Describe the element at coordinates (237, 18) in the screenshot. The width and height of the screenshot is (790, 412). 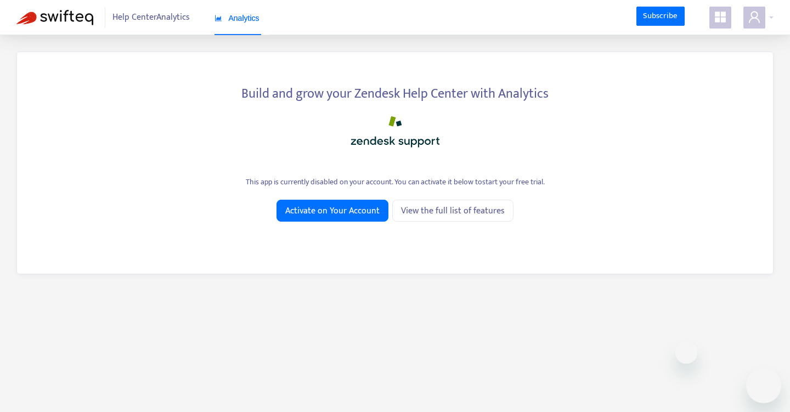
I see `span: Analytics` at that location.